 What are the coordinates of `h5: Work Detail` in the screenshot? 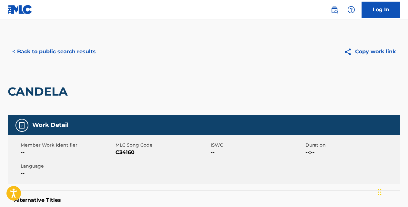 It's located at (50, 125).